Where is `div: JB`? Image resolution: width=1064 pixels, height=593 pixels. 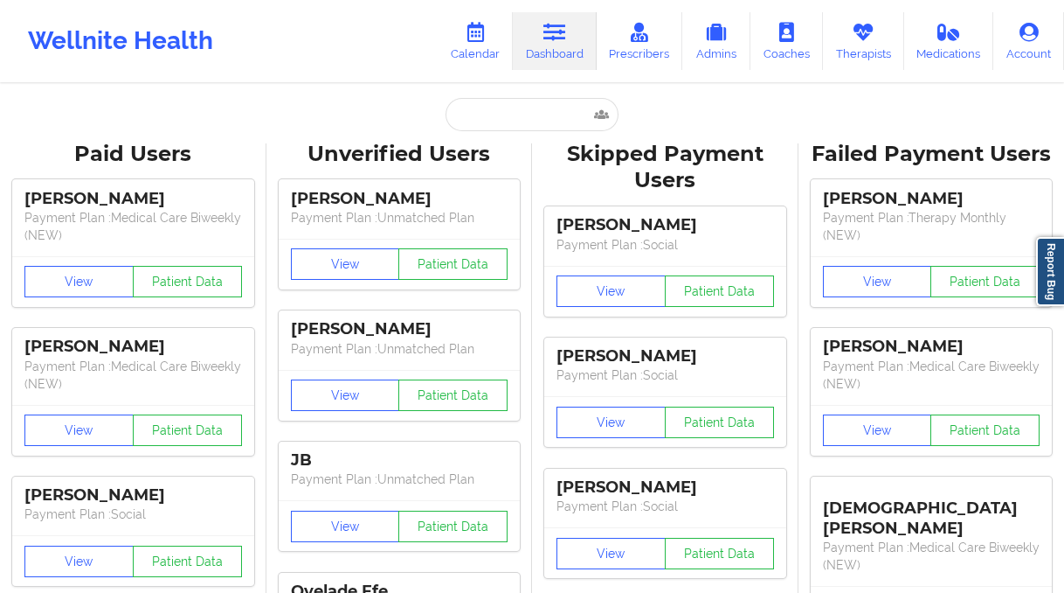 div: JB is located at coordinates (399, 460).